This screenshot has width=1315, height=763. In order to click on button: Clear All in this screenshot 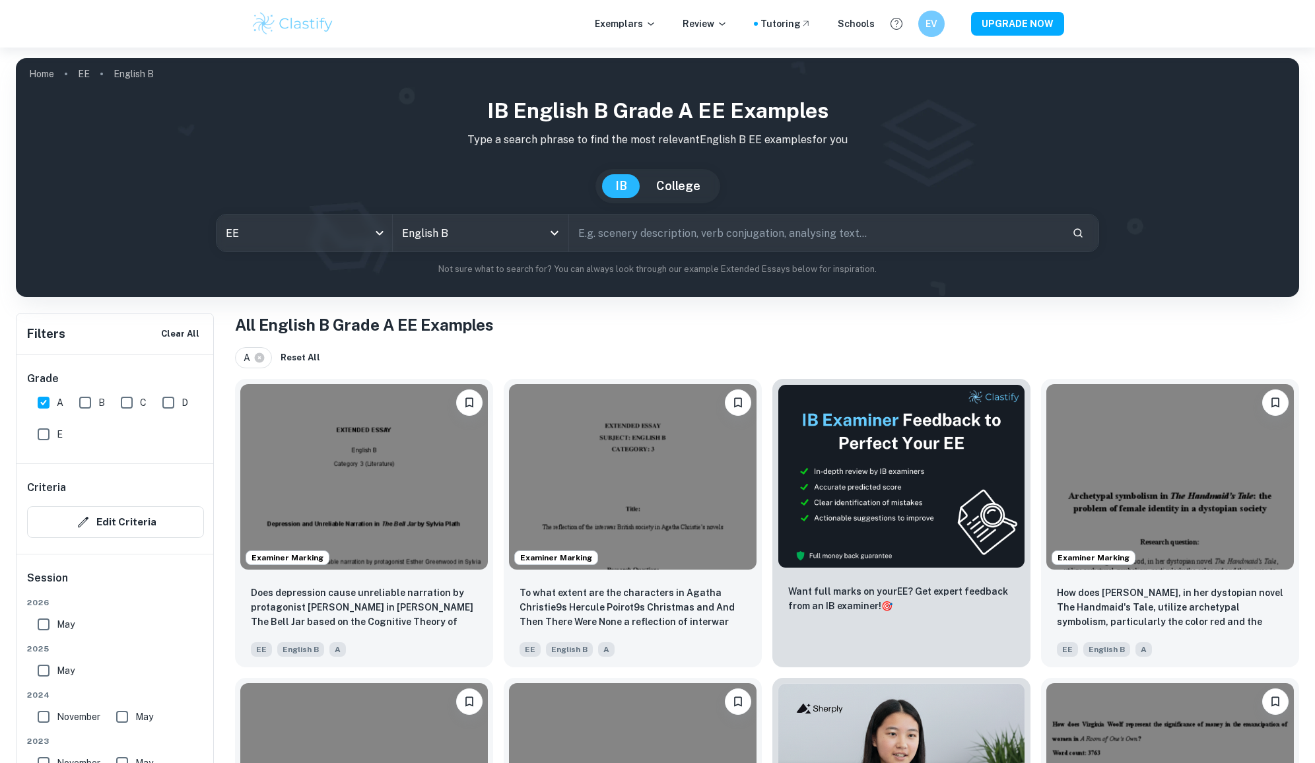, I will do `click(180, 334)`.